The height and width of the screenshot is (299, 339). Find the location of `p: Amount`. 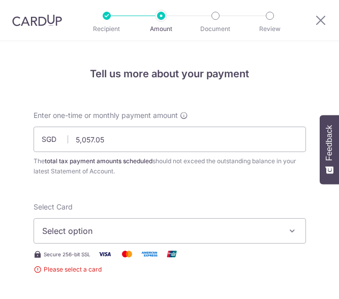

p: Amount is located at coordinates (161, 29).